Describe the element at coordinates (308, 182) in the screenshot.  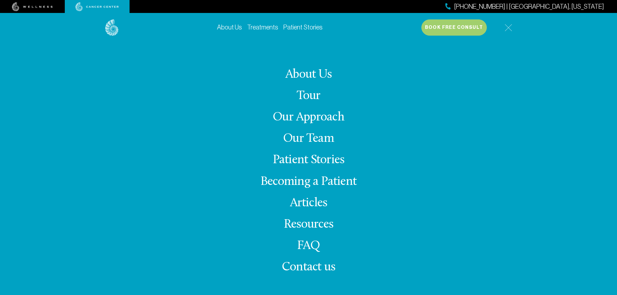
I see `a: Becoming a Patient` at that location.